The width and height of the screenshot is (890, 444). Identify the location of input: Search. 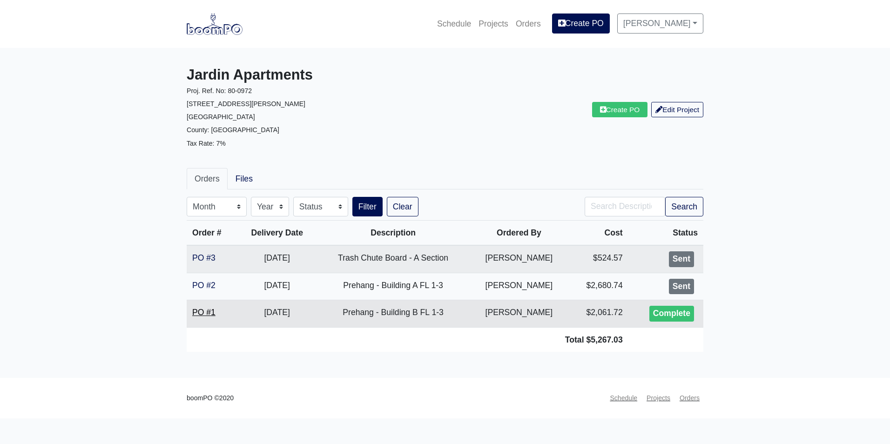
(625, 207).